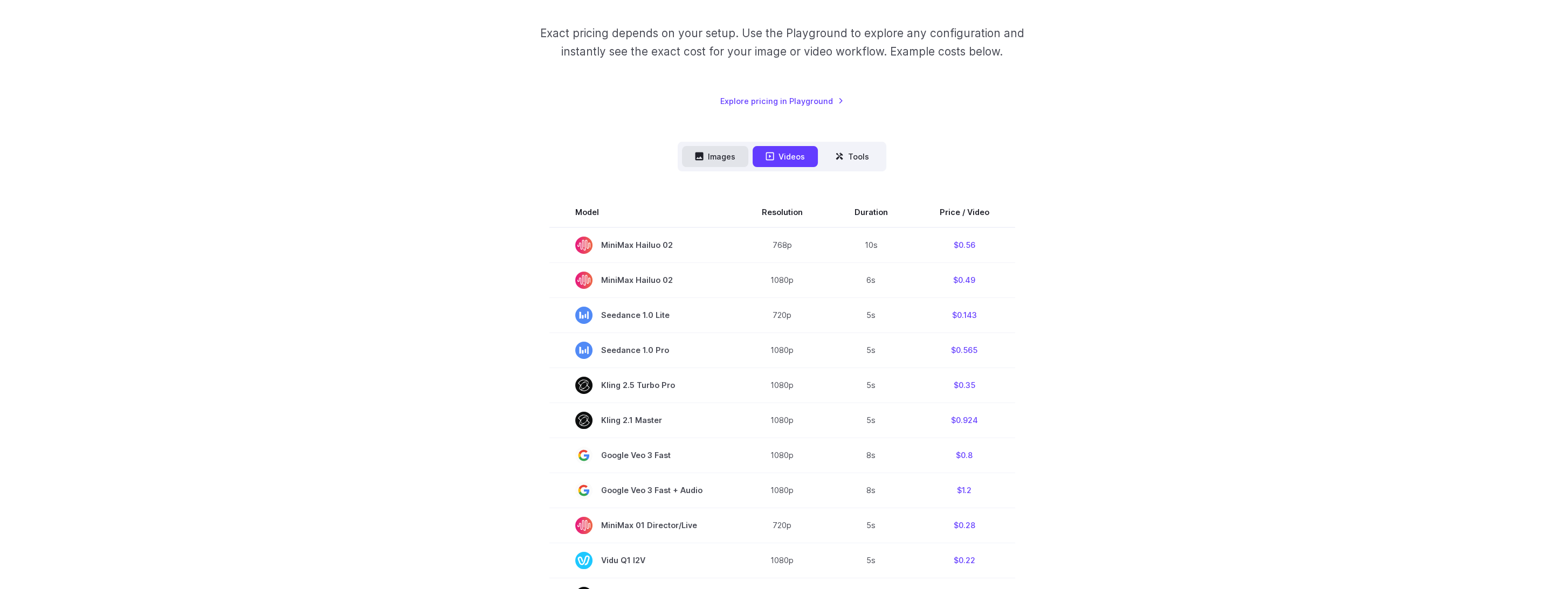 This screenshot has width=1564, height=589. I want to click on button: Videos, so click(785, 156).